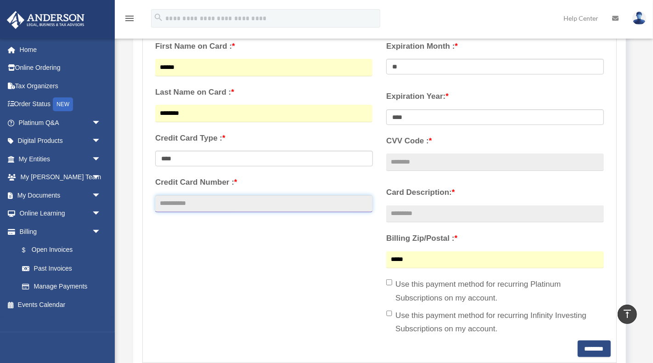  What do you see at coordinates (61, 213) in the screenshot?
I see `a: Online Learningarrow_drop_down` at bounding box center [61, 213].